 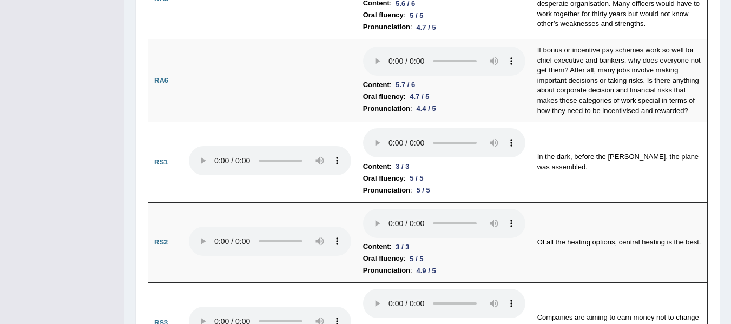 I want to click on b: RA6, so click(x=161, y=80).